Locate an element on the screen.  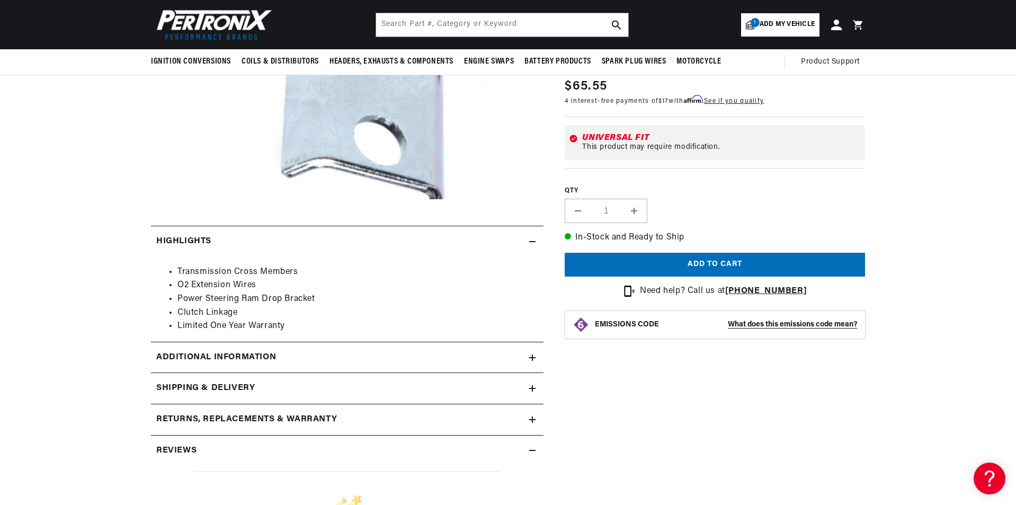
li: Limited One Year Warranty is located at coordinates (357, 326).